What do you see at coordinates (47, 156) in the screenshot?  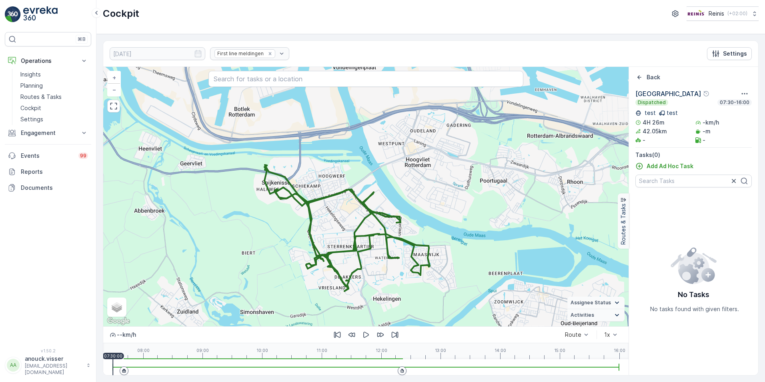 I see `p: Events` at bounding box center [47, 156].